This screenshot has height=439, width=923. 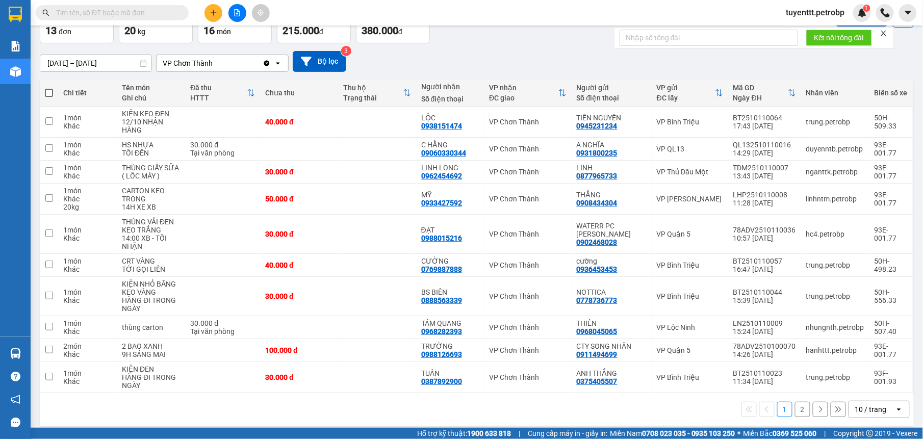 I want to click on input: Nhập số tổng đài, so click(x=709, y=38).